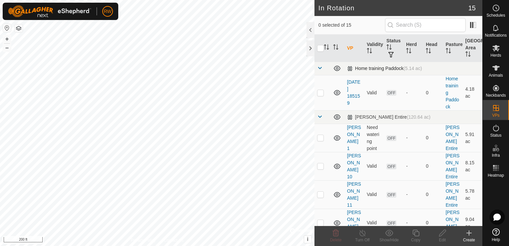 The image size is (509, 246). What do you see at coordinates (495, 95) in the screenshot?
I see `span: Neckbands` at bounding box center [495, 95].